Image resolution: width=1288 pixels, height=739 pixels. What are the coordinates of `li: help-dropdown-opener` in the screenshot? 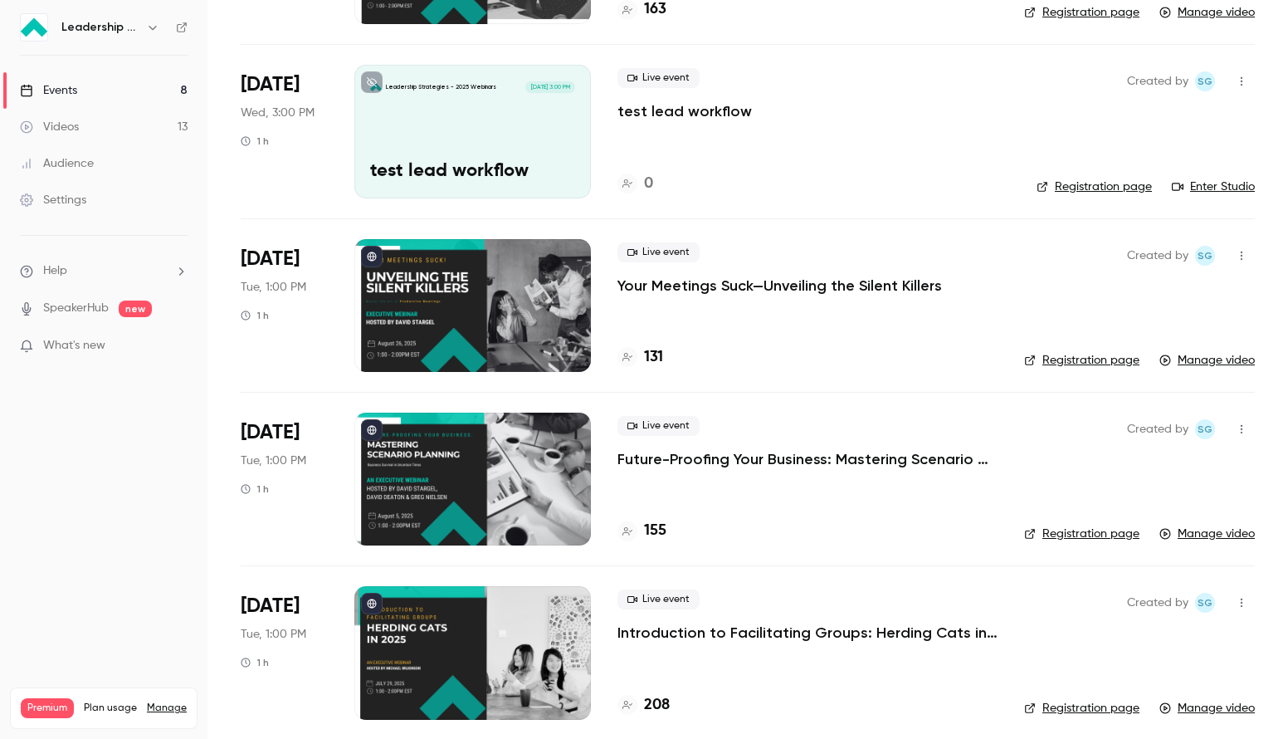 It's located at (104, 271).